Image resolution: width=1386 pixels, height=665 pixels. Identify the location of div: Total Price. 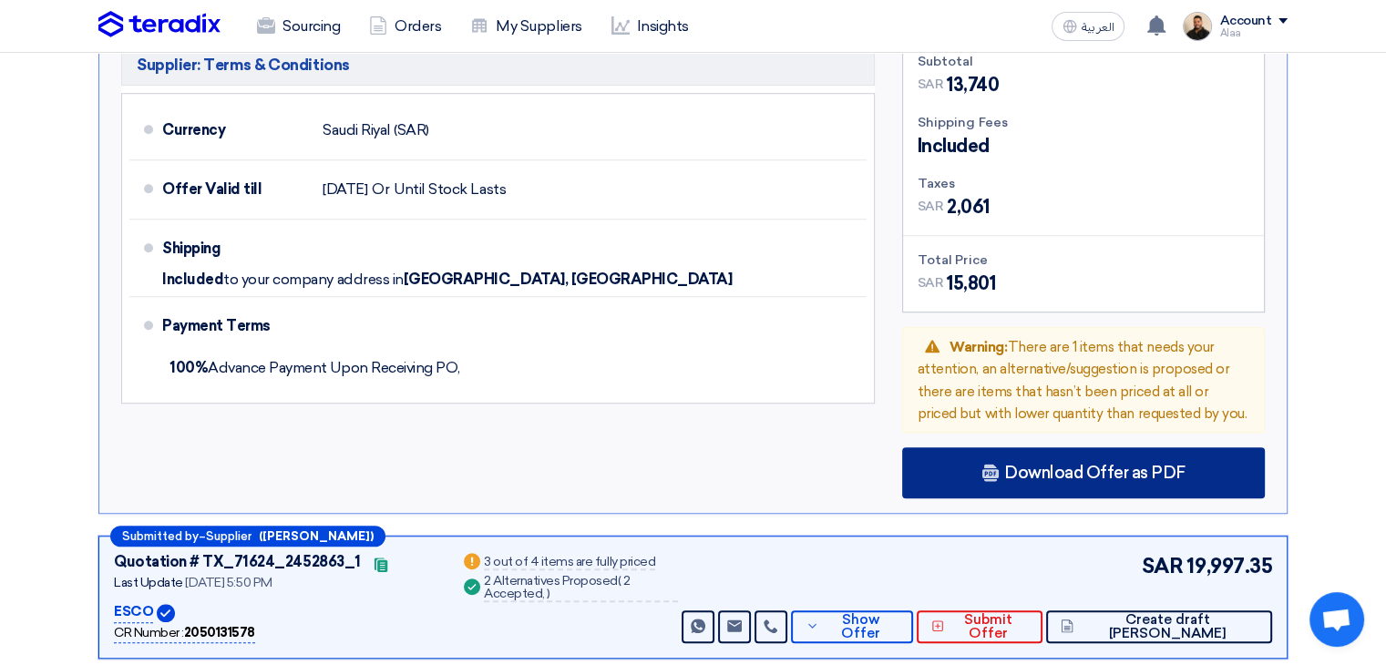
(1084, 260).